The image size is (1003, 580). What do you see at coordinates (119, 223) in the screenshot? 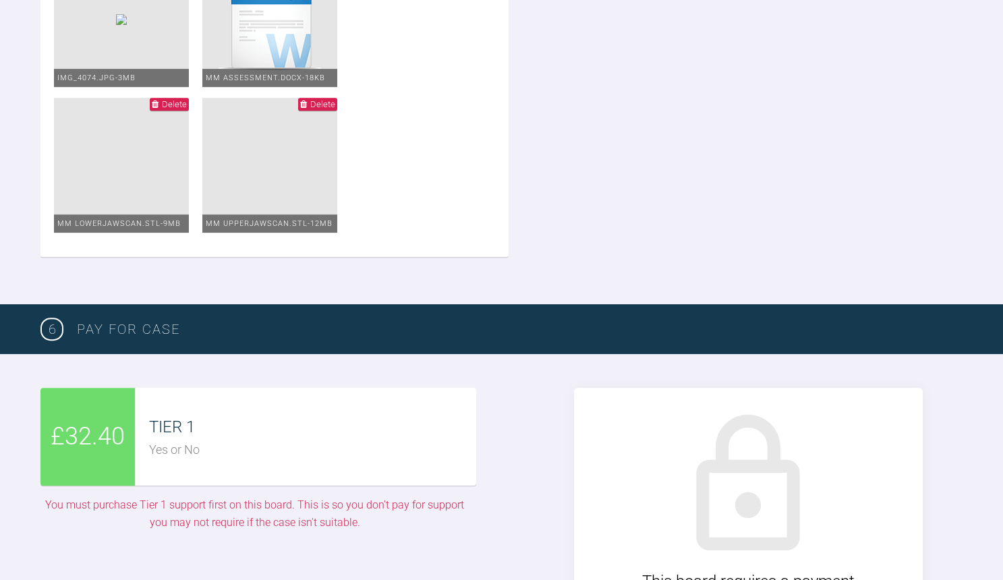
I see `span: mm LowerJawScan.stl - 9MB` at bounding box center [119, 223].